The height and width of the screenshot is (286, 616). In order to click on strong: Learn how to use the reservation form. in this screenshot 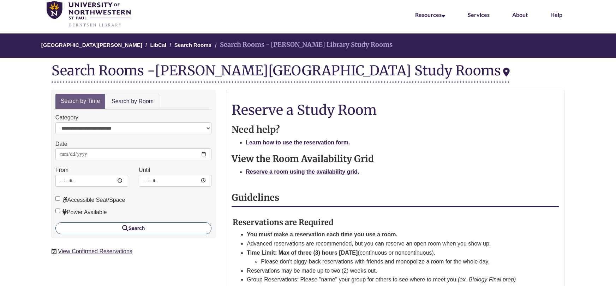, I will do `click(297, 143)`.